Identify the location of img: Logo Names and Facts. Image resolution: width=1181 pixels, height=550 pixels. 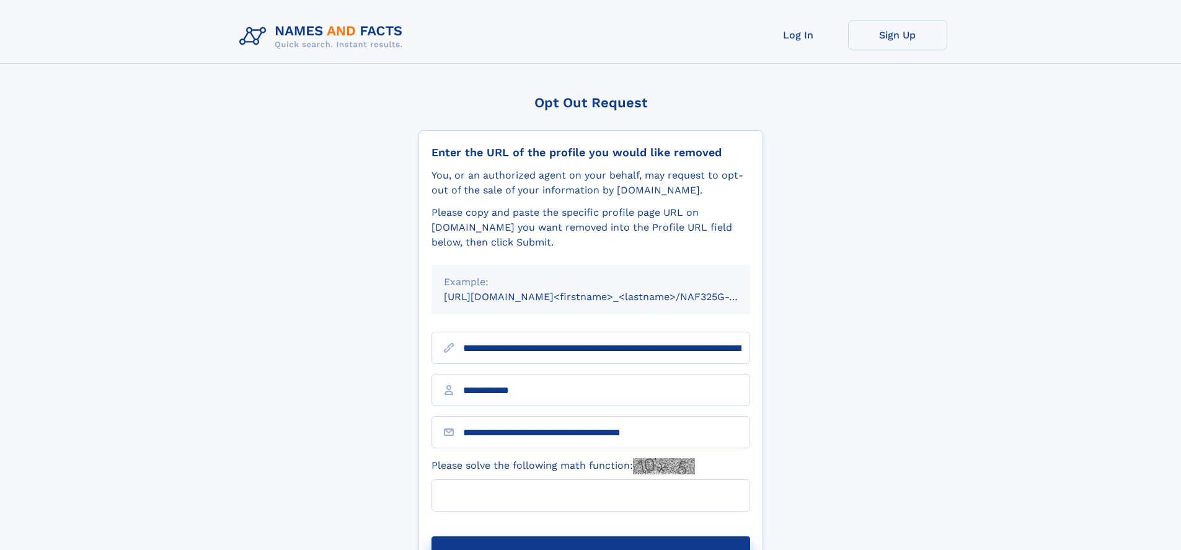
(324, 37).